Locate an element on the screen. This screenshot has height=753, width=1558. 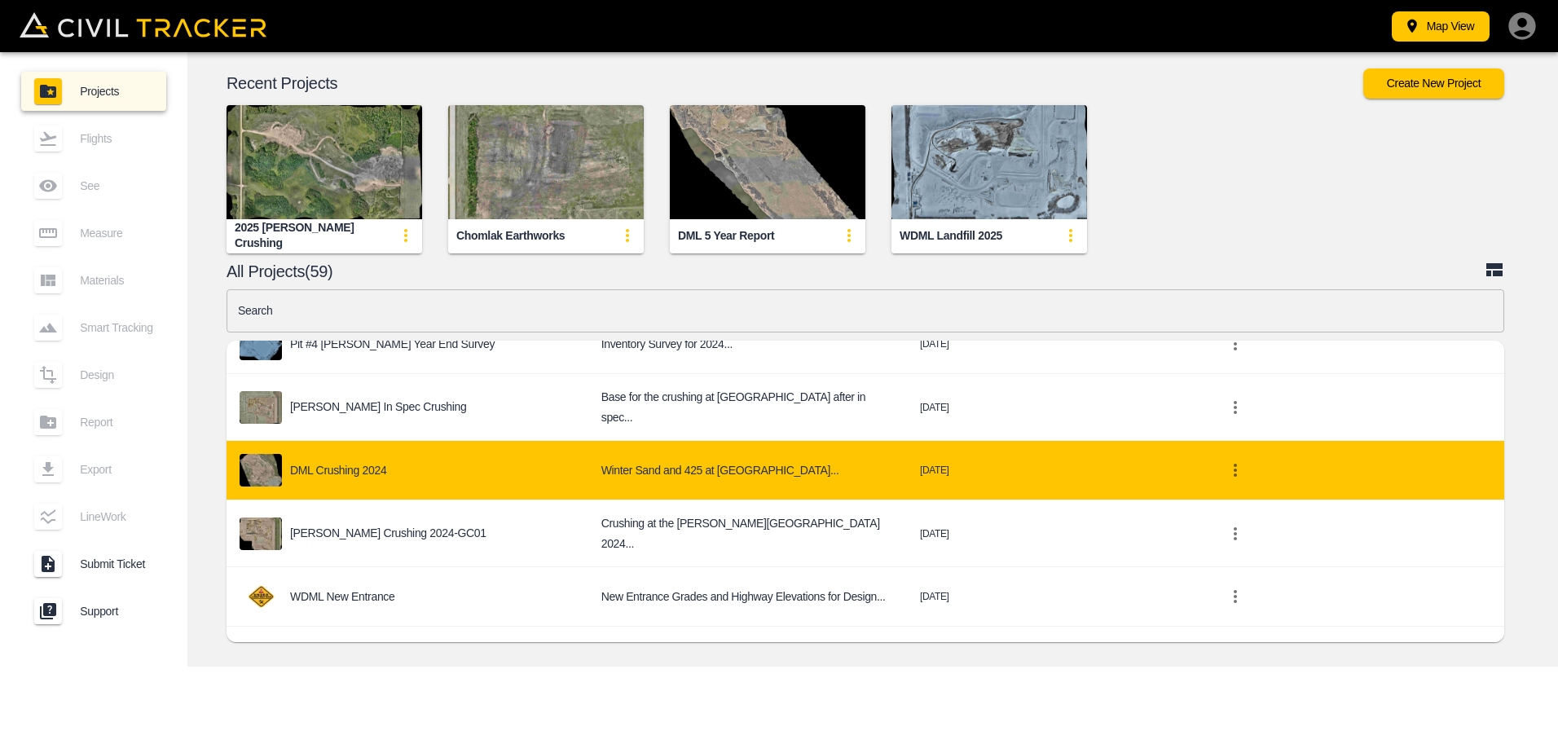
div: WDML Landfill 2025 is located at coordinates (951, 235).